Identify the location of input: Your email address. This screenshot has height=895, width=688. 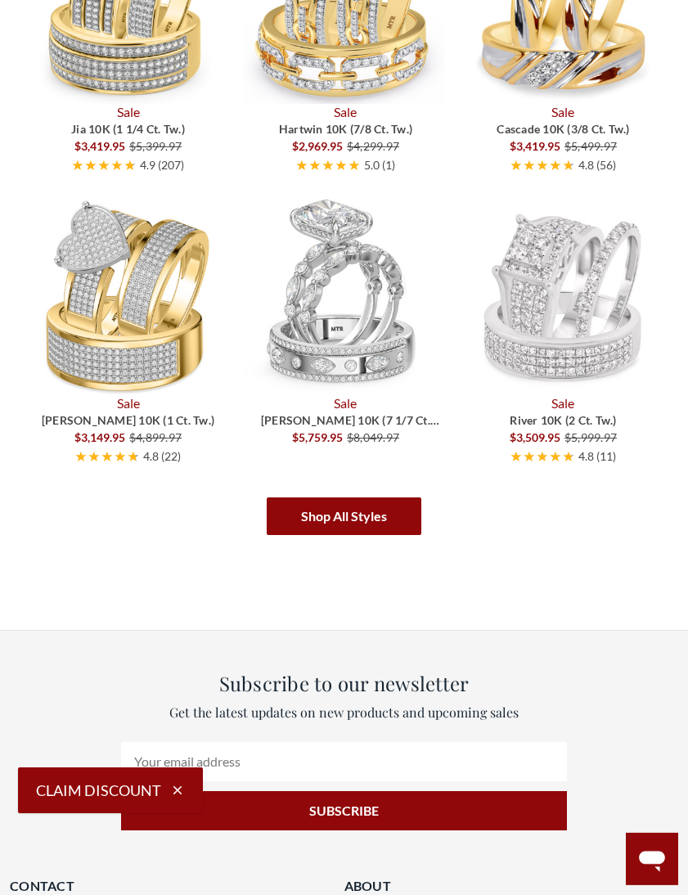
(344, 762).